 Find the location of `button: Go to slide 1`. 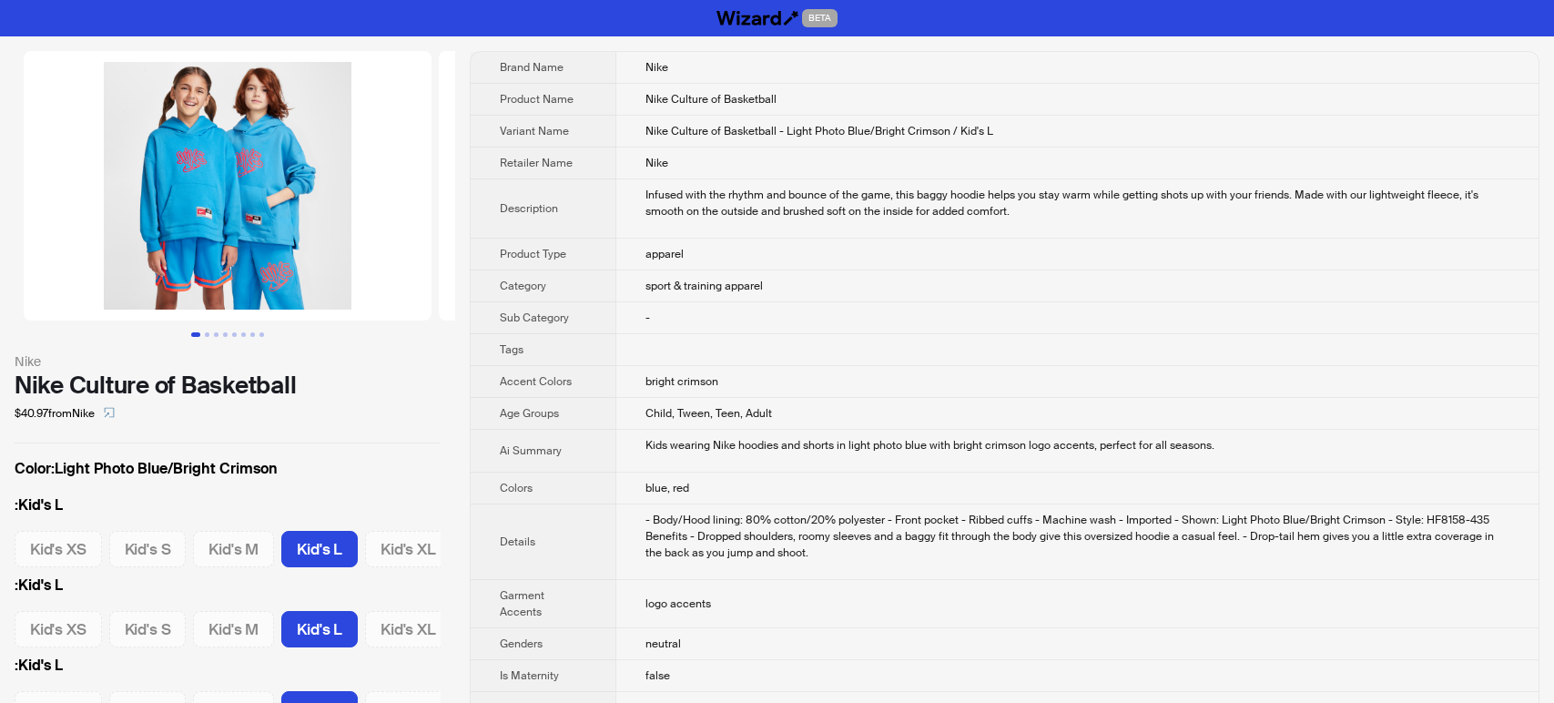

button: Go to slide 1 is located at coordinates (196, 334).